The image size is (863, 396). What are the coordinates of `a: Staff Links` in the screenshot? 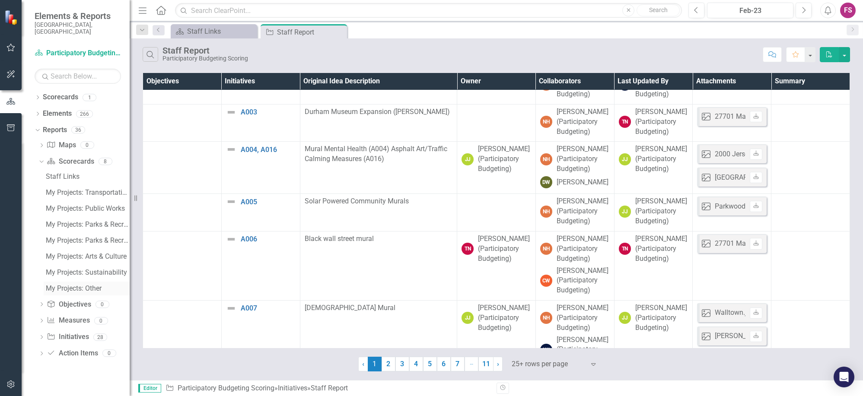 It's located at (86, 177).